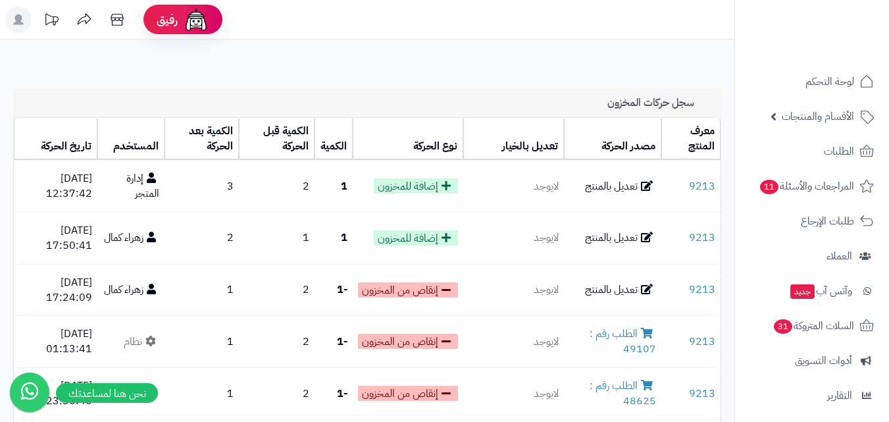 The width and height of the screenshot is (889, 422). I want to click on th: الكمية بعد الحركة, so click(201, 140).